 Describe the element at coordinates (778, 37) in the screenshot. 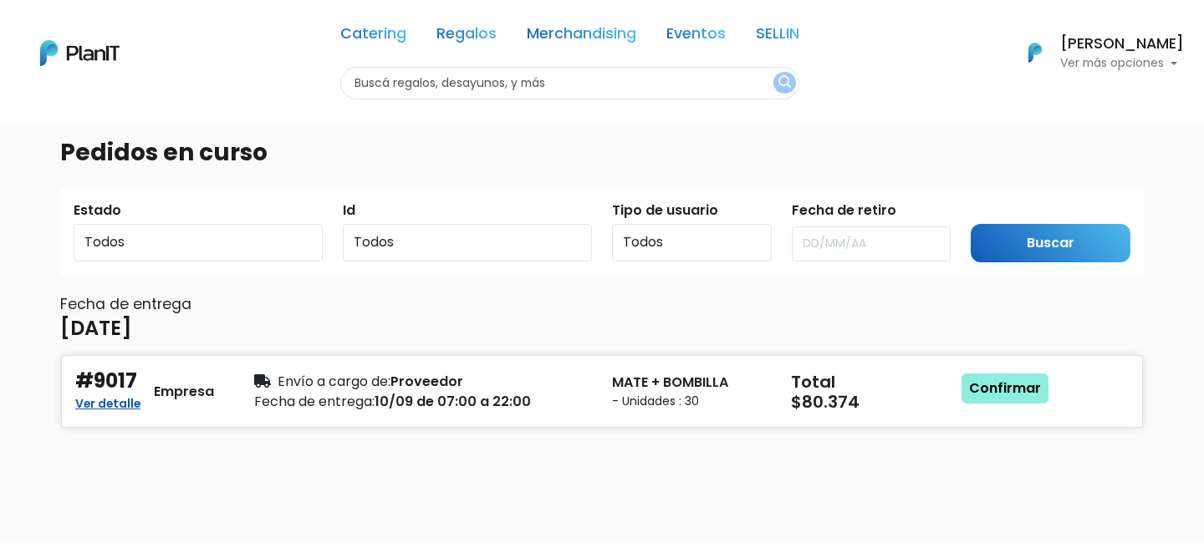

I see `a: SELLIN` at that location.